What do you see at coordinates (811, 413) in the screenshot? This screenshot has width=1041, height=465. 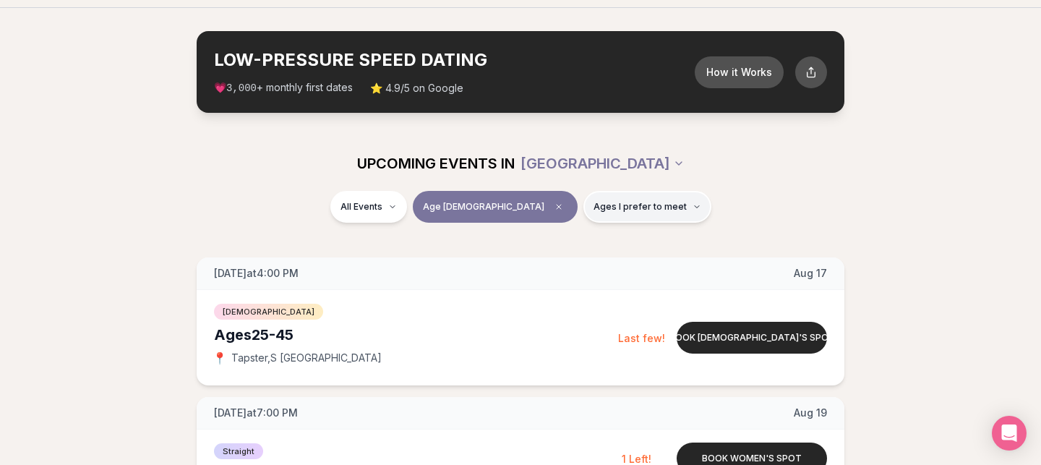 I see `span: Aug 19` at bounding box center [811, 413].